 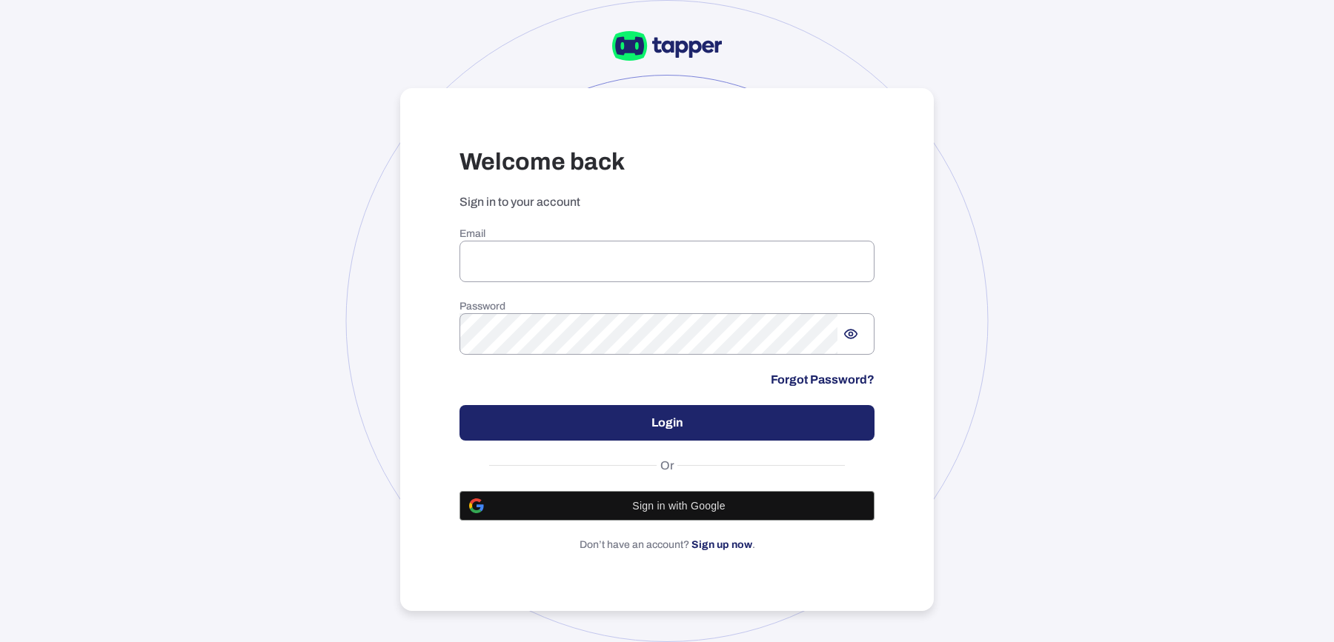 What do you see at coordinates (822, 380) in the screenshot?
I see `a: Forgot Password?` at bounding box center [822, 380].